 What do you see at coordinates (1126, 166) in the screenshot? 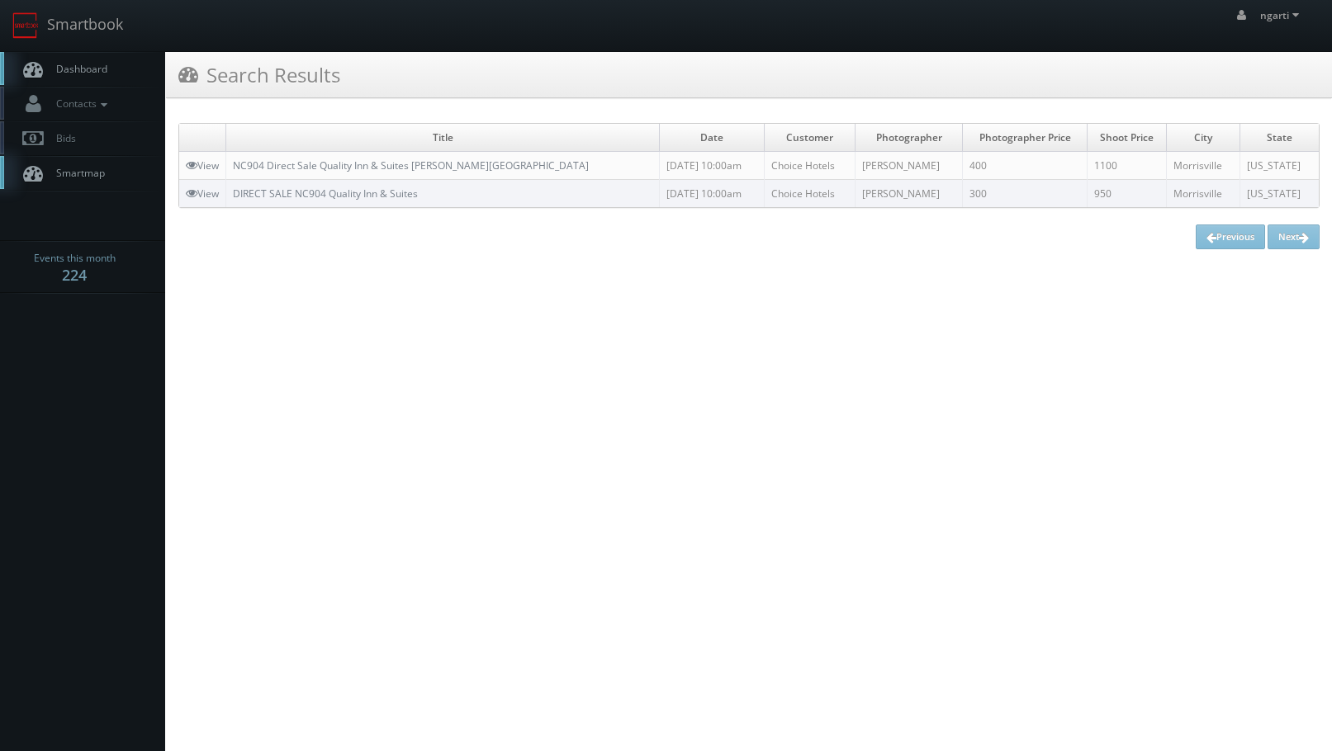
I see `td: 1100` at bounding box center [1126, 166].